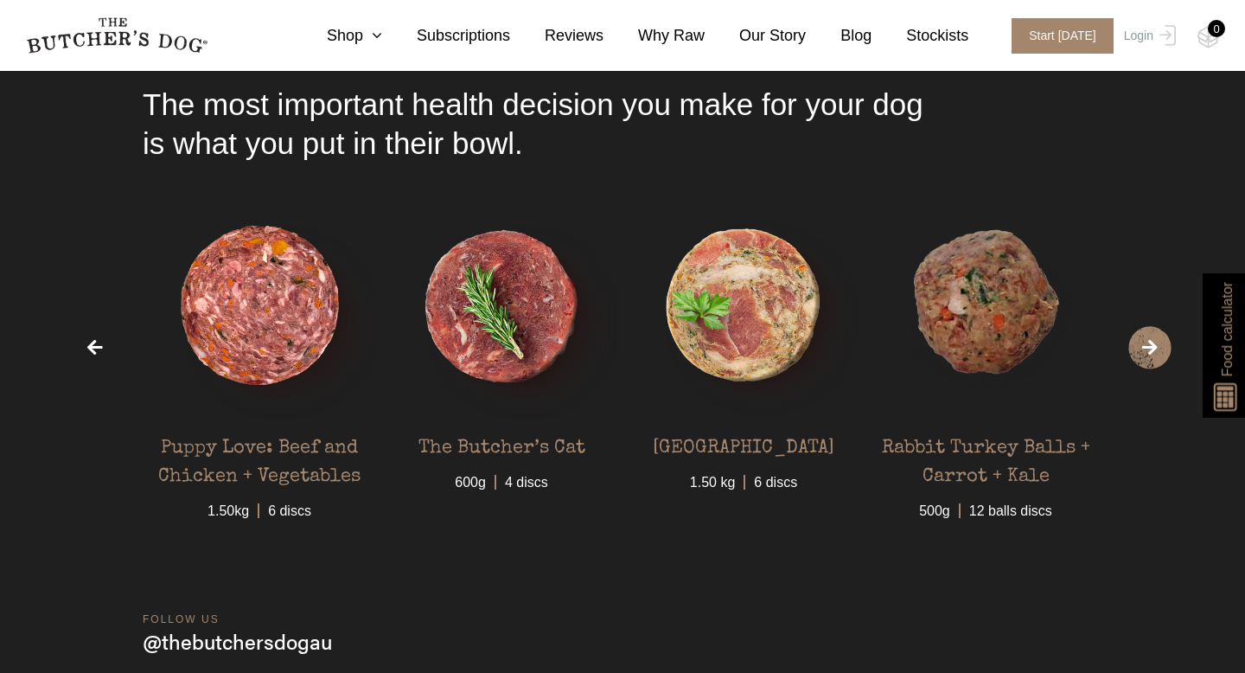  Describe the element at coordinates (712, 478) in the screenshot. I see `span: 1.50 kg` at that location.